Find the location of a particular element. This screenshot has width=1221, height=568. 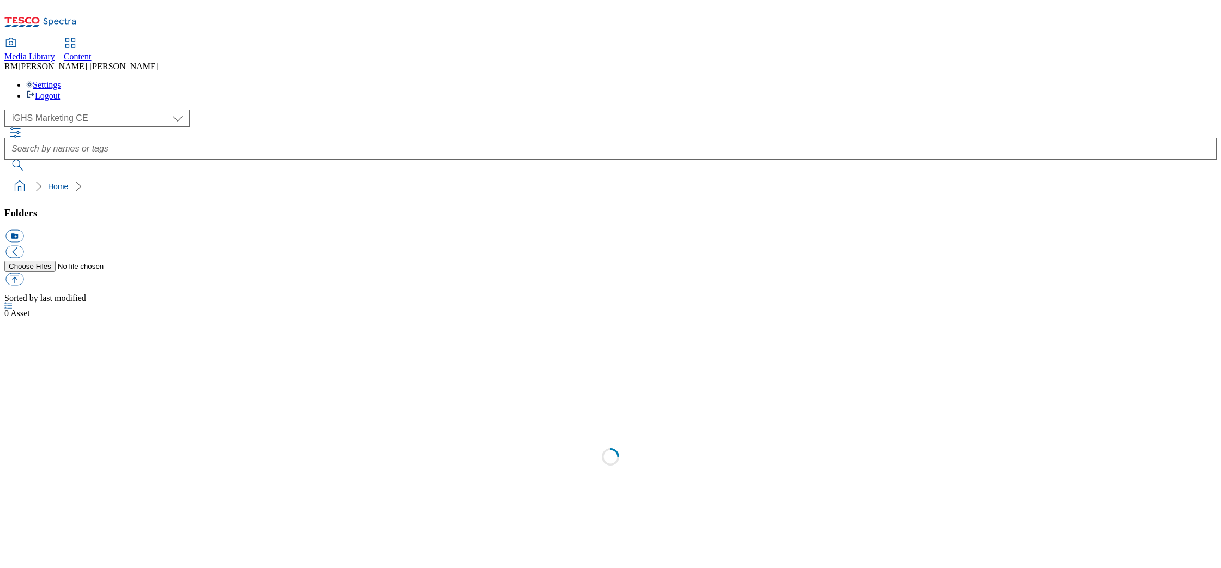

span: Sorted by last modified is located at coordinates (45, 298).